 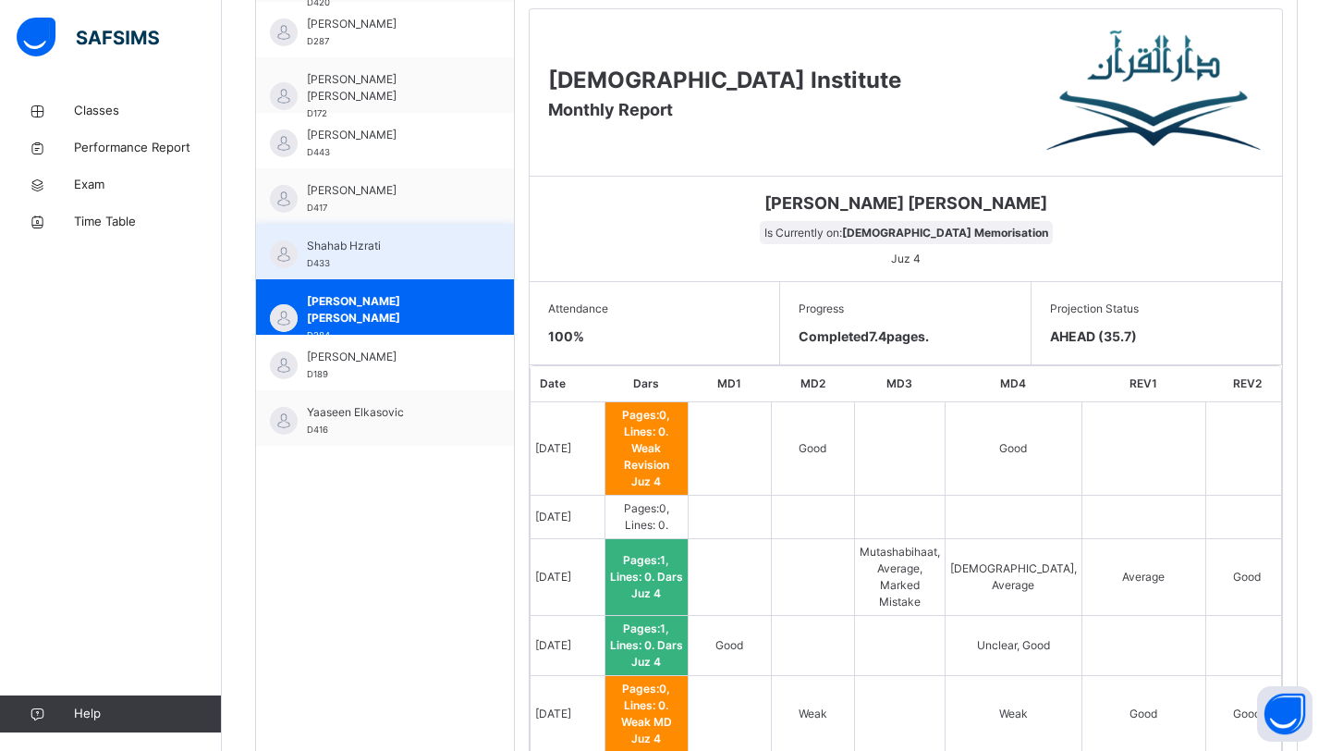 What do you see at coordinates (317, 113) in the screenshot?
I see `span: D172` at bounding box center [317, 113].